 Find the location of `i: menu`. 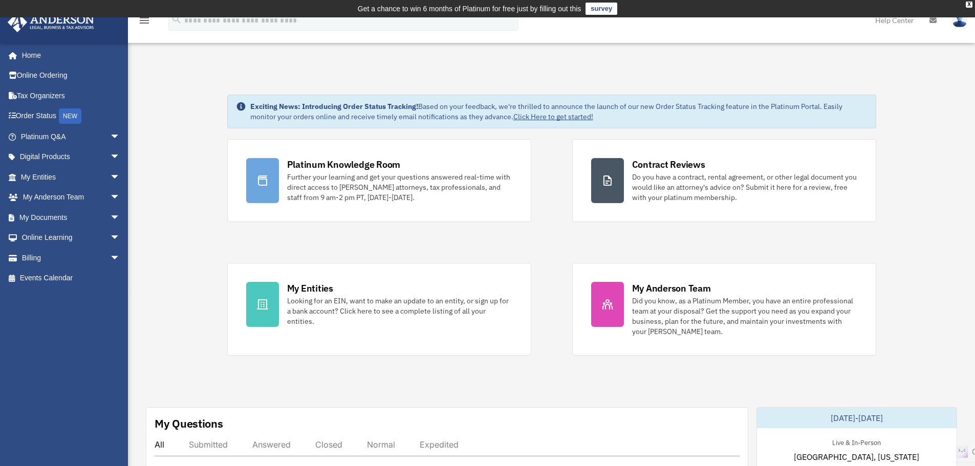

i: menu is located at coordinates (144, 20).